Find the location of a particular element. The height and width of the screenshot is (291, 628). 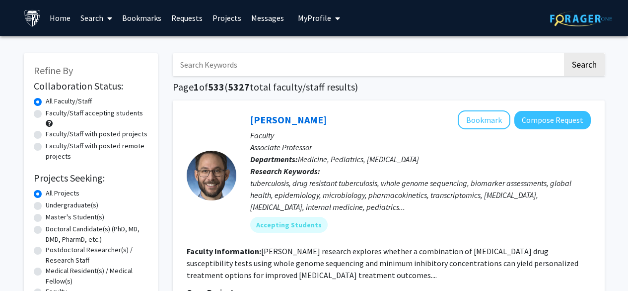

input: Search Keywords is located at coordinates (368, 65).